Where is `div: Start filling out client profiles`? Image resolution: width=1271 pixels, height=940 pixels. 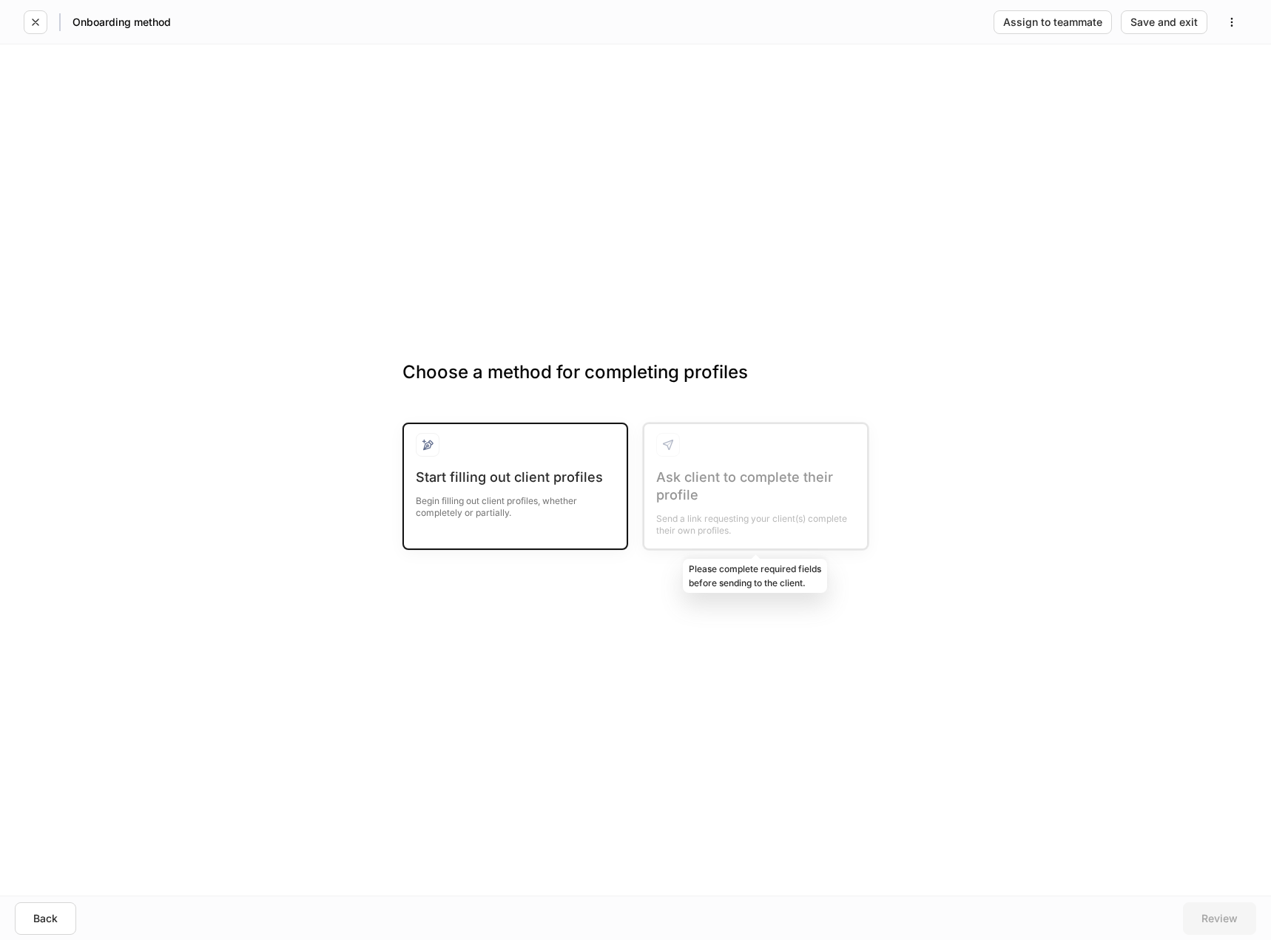
div: Start filling out client profiles is located at coordinates (515, 477).